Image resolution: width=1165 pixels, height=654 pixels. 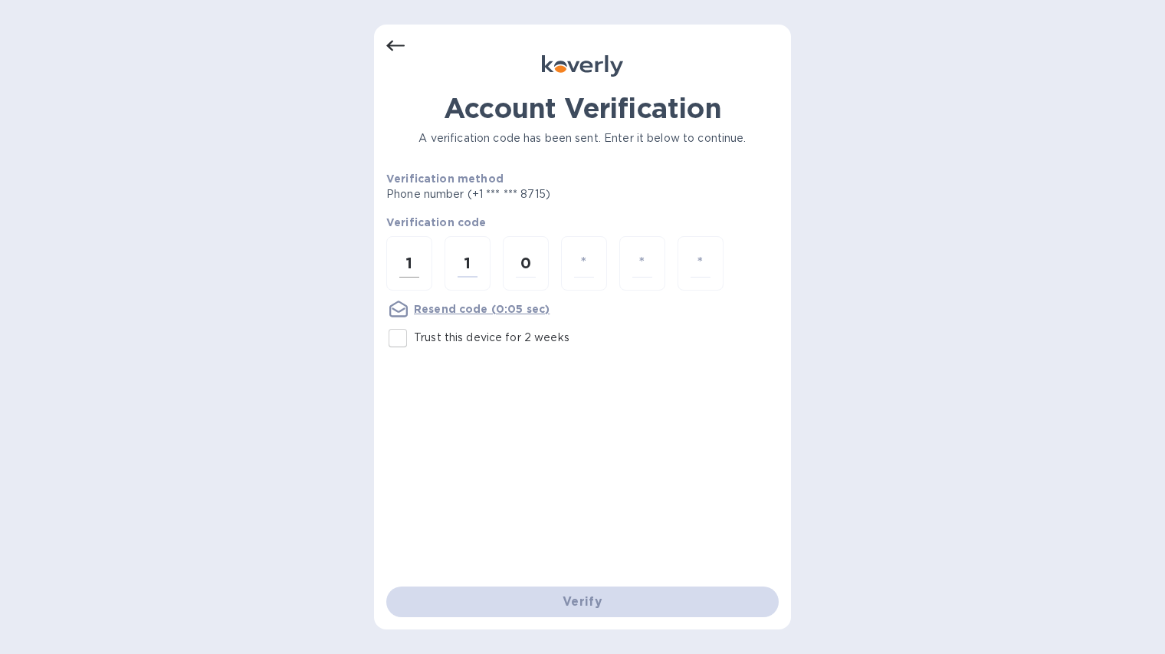 What do you see at coordinates (491, 337) in the screenshot?
I see `p: Trust this device for 2 weeks` at bounding box center [491, 337].